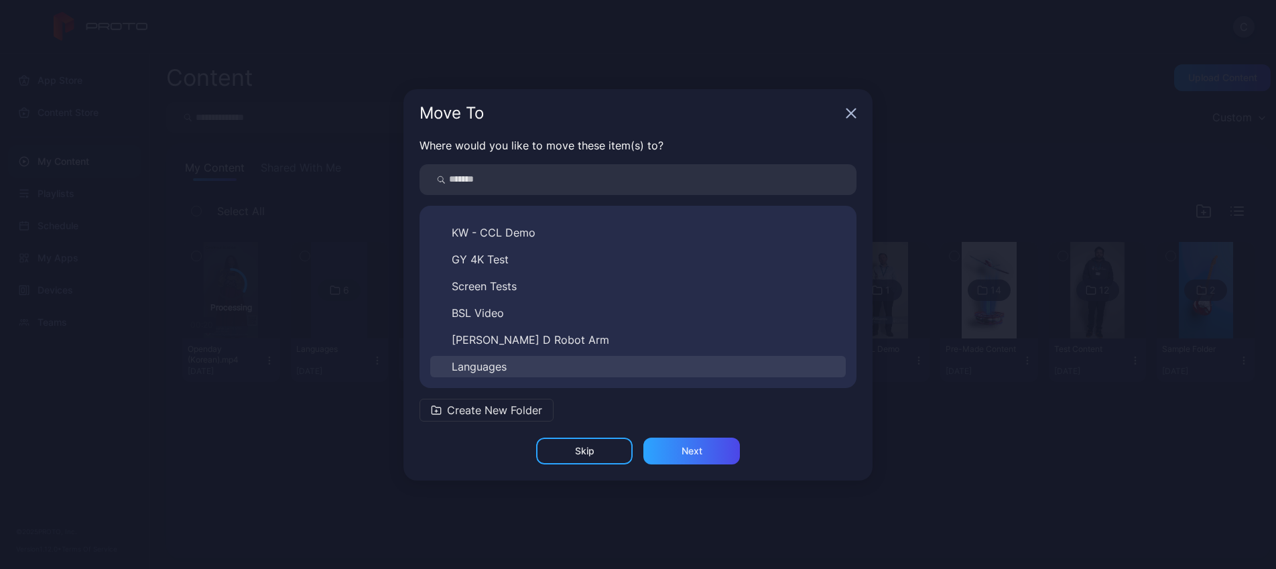 This screenshot has height=569, width=1276. What do you see at coordinates (487, 410) in the screenshot?
I see `button: Create New Folder` at bounding box center [487, 410].